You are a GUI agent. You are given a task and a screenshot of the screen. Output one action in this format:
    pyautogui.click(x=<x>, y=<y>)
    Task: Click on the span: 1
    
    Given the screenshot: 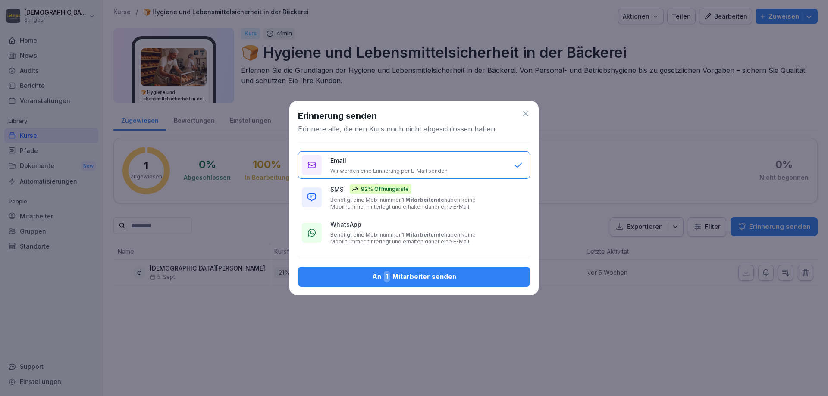 What is the action you would take?
    pyautogui.click(x=387, y=277)
    